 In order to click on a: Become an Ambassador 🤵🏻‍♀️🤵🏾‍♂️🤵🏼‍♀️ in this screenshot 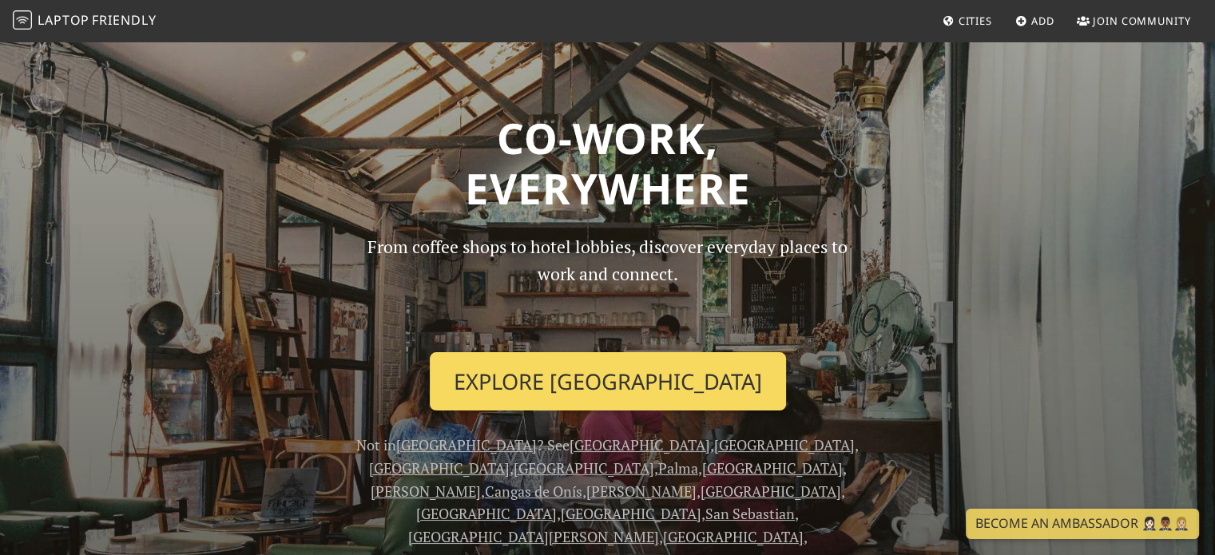, I will do `click(1082, 524)`.